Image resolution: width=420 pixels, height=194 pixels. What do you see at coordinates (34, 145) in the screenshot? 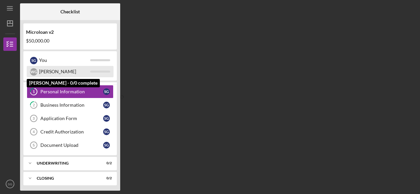
I see `tspan: 5` at bounding box center [34, 145].